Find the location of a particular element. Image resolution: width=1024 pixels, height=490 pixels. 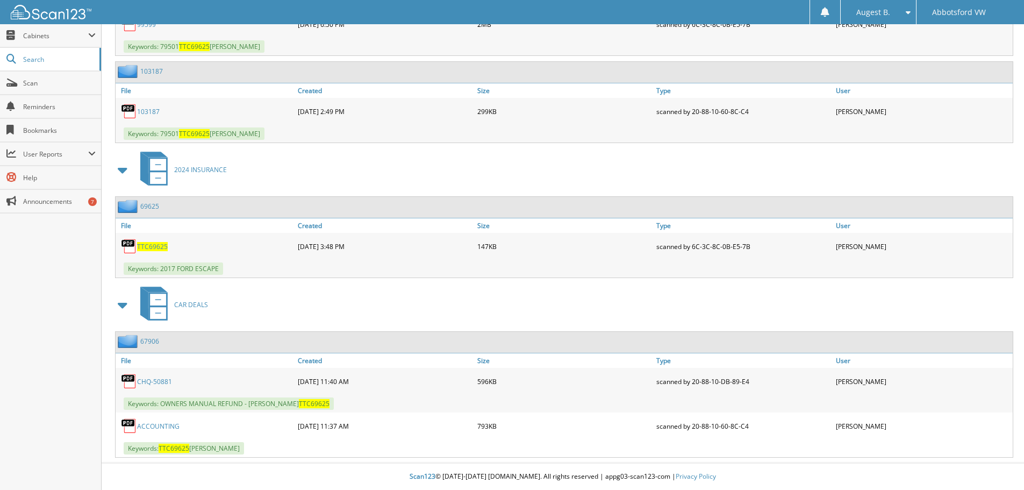

span: Keywords: 2017 FORD ESCAPE is located at coordinates (173, 268).